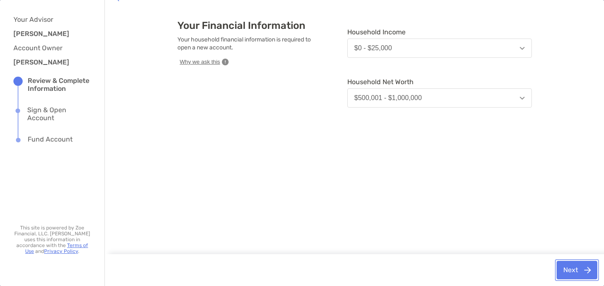  What do you see at coordinates (247, 26) in the screenshot?
I see `h3: Your Financial Information` at bounding box center [247, 26].